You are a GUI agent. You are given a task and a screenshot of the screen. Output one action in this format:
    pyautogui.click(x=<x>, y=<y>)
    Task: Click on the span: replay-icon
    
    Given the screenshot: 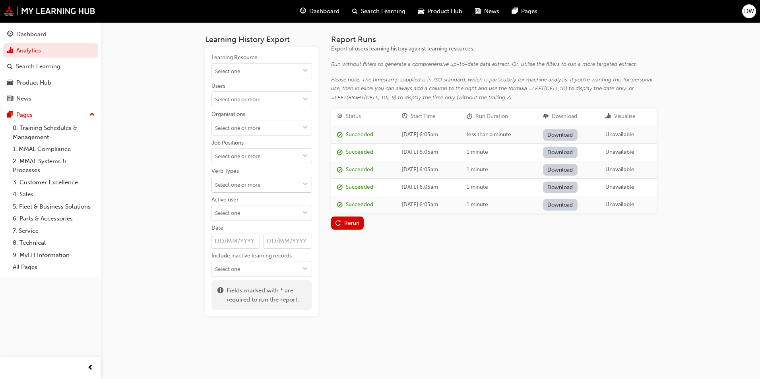 What is the action you would take?
    pyautogui.click(x=338, y=224)
    